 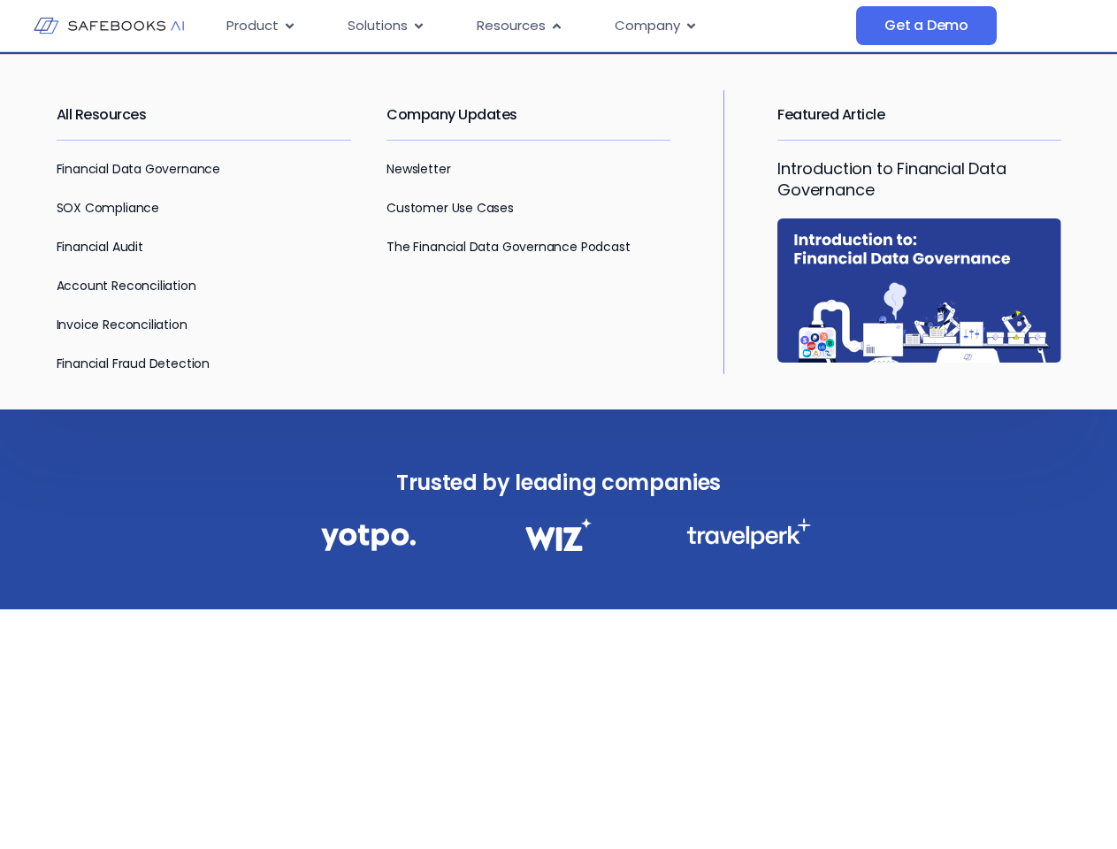 I want to click on img: Financial Data Governance 2, so click(x=558, y=534).